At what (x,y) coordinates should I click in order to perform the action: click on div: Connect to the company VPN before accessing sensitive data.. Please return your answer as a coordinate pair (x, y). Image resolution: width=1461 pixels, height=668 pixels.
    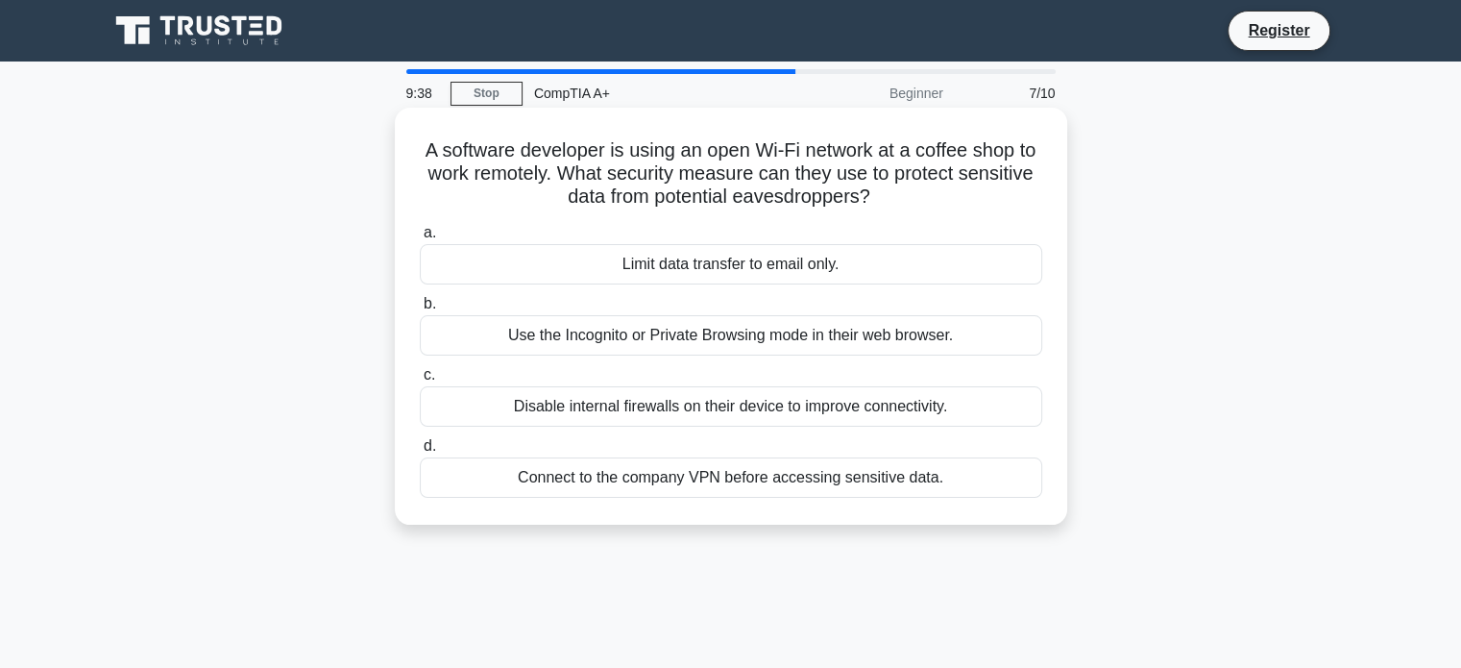
    Looking at the image, I should click on (731, 477).